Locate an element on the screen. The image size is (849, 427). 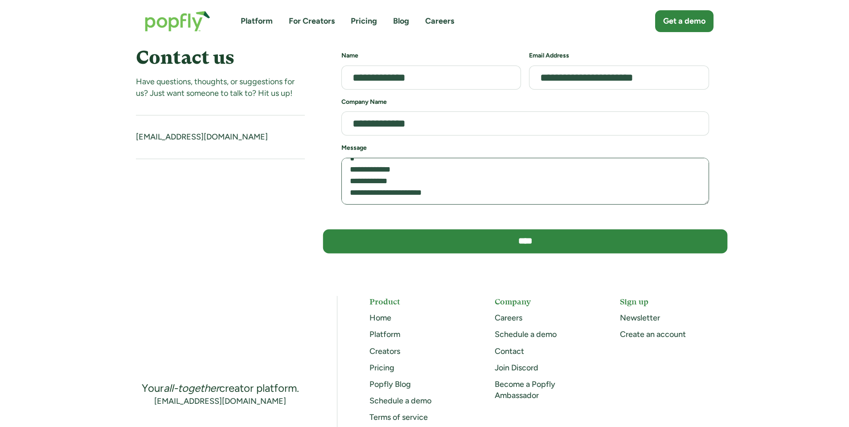
h5: Sign up is located at coordinates (667, 301).